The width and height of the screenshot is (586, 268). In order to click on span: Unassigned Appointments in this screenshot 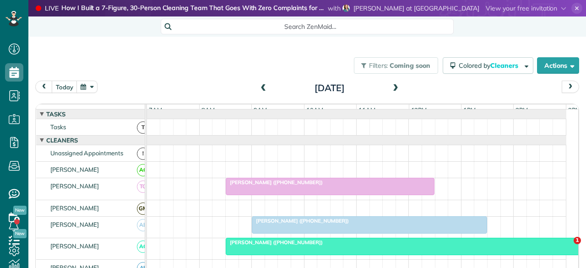, I will do `click(86, 153)`.